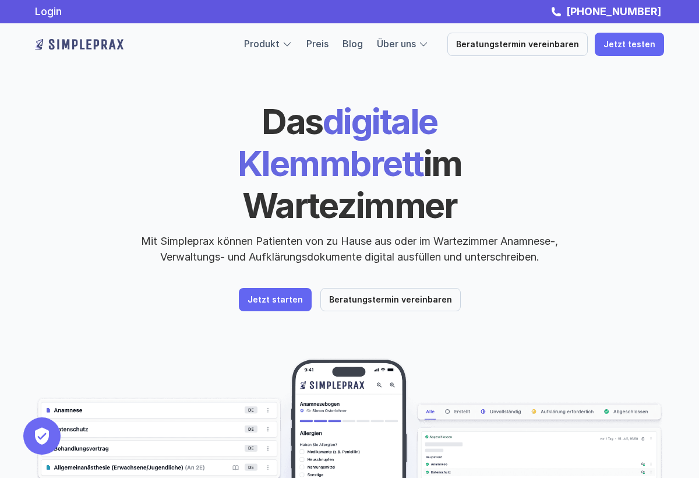  What do you see at coordinates (353, 44) in the screenshot?
I see `a: Blog` at bounding box center [353, 44].